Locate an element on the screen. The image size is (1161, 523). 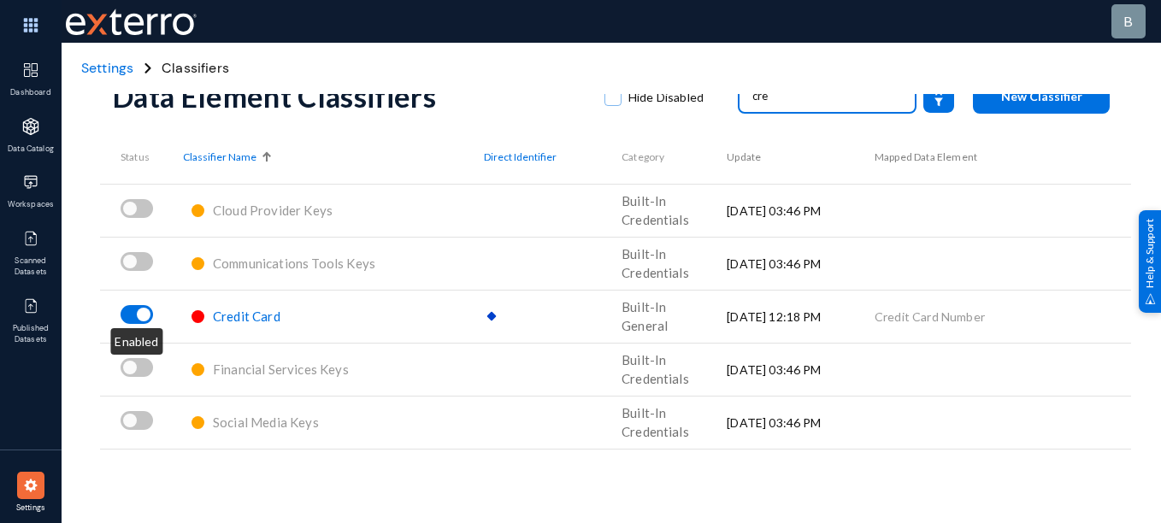
span: Workspaces is located at coordinates (31, 205).